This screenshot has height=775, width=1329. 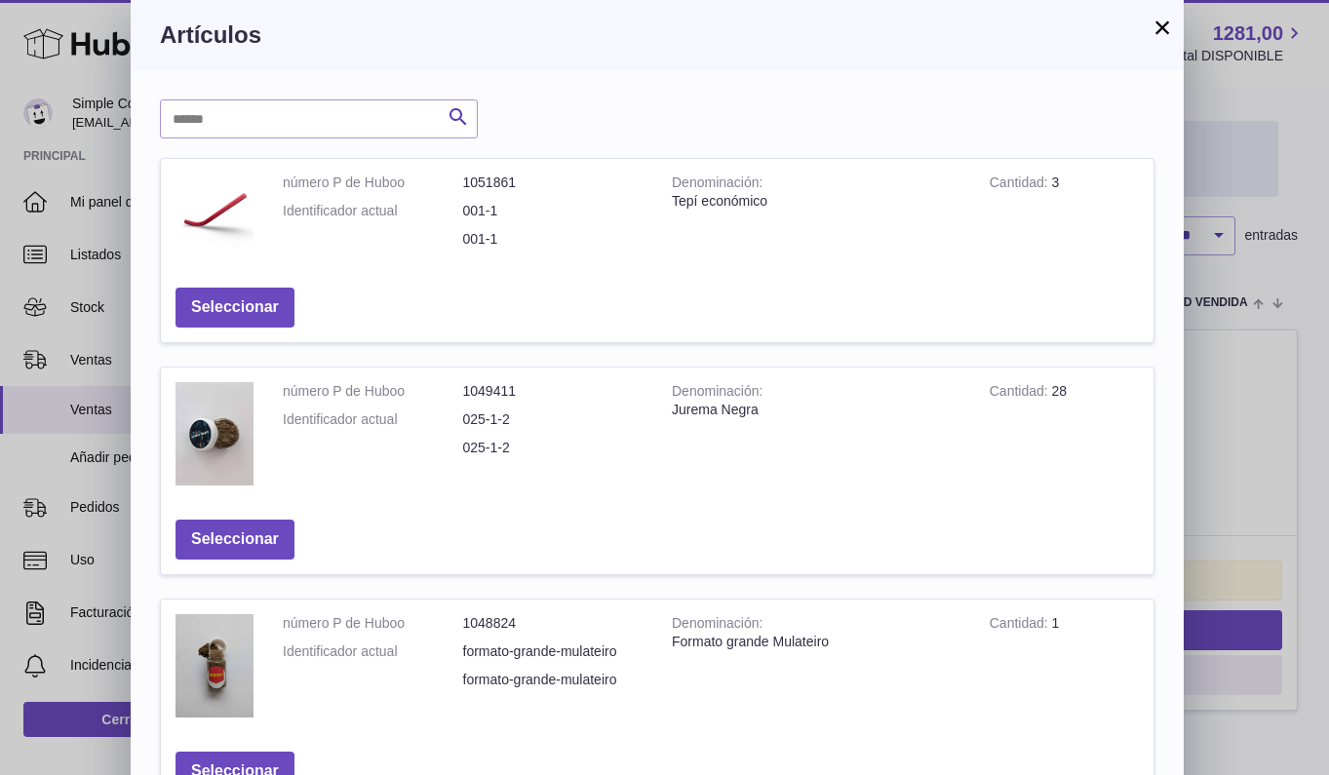 What do you see at coordinates (816, 201) in the screenshot?
I see `div: Tepí económico` at bounding box center [816, 201].